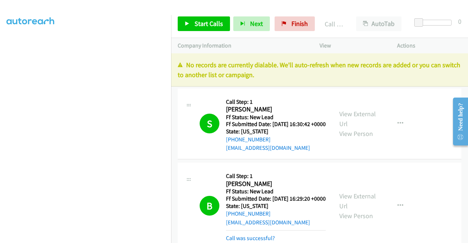 Image resolution: width=468 pixels, height=243 pixels. I want to click on h1: B, so click(210, 206).